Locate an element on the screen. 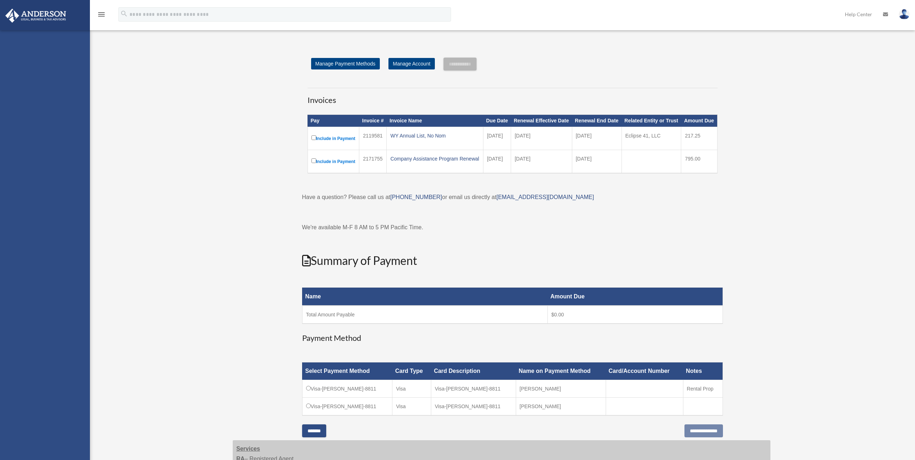  h3: Payment Method is located at coordinates (513, 338).